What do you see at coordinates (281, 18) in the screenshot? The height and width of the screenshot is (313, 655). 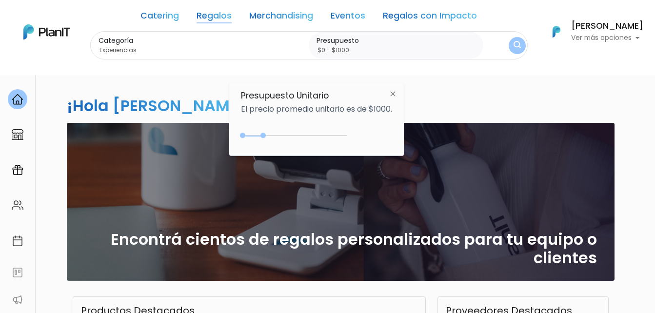 I see `a: Merchandising` at bounding box center [281, 18].